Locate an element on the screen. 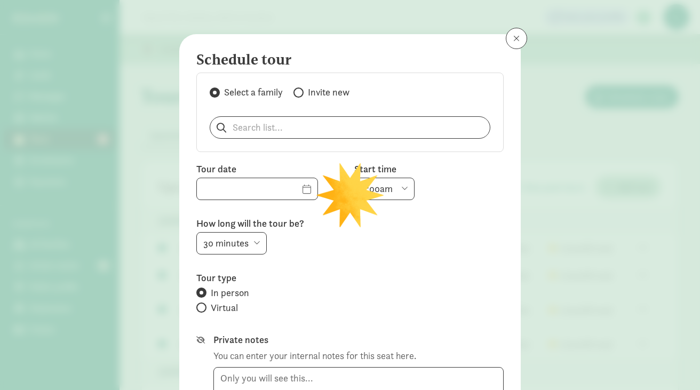  label: Private notes is located at coordinates (358, 340).